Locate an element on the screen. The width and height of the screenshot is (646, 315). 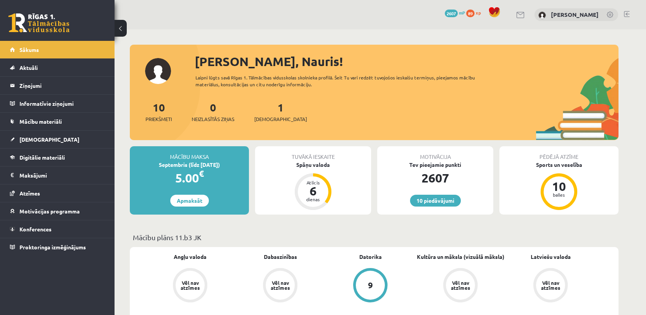
a: 9 is located at coordinates (370, 286).